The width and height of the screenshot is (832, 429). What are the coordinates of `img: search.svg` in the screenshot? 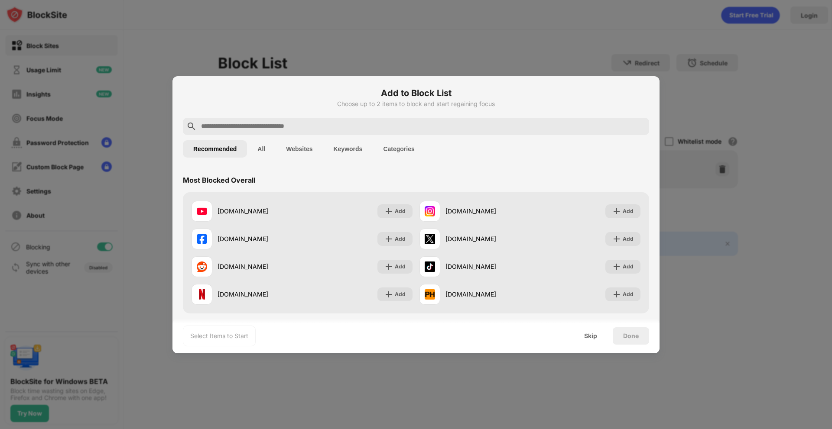 It's located at (191, 126).